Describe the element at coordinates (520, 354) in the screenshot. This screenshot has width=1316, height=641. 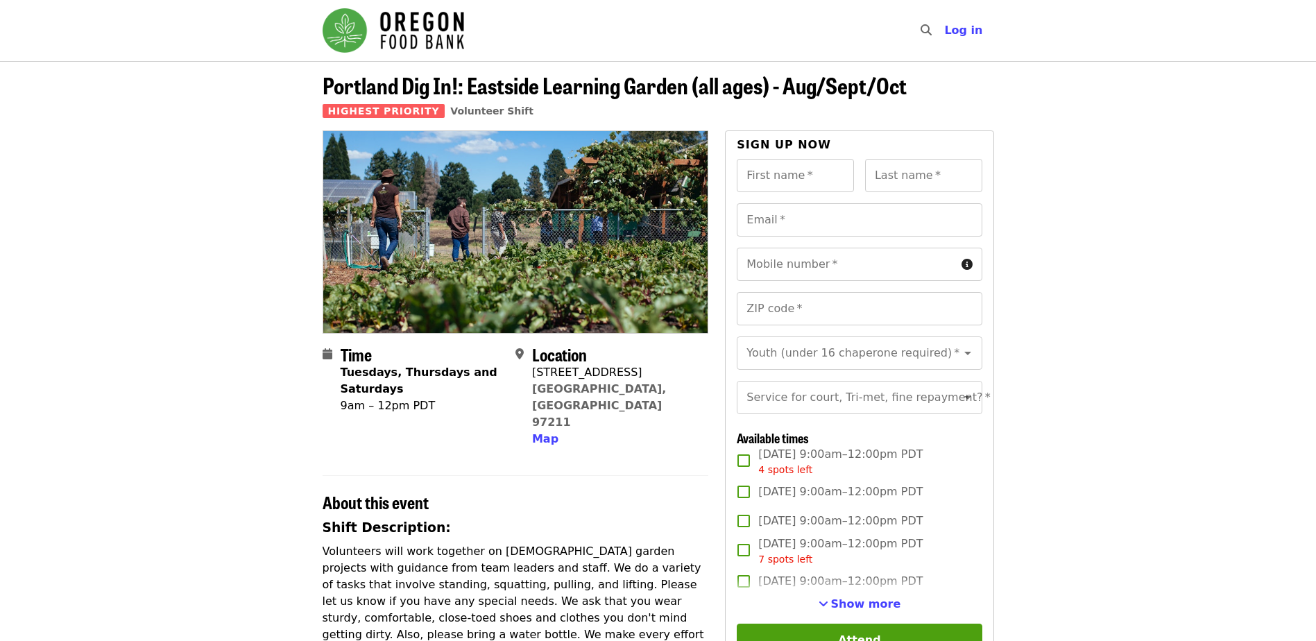
I see `i: map-marker-alt icon` at that location.